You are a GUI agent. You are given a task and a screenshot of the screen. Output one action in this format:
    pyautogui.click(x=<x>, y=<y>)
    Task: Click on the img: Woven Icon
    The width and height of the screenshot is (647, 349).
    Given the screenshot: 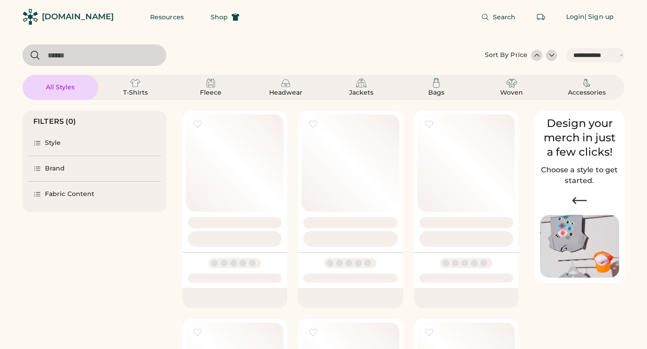 What is the action you would take?
    pyautogui.click(x=512, y=83)
    